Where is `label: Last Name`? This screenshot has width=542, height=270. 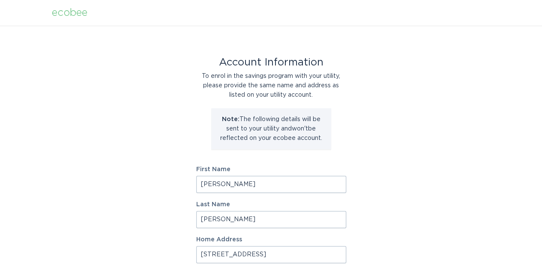
label: Last Name is located at coordinates (271, 205).